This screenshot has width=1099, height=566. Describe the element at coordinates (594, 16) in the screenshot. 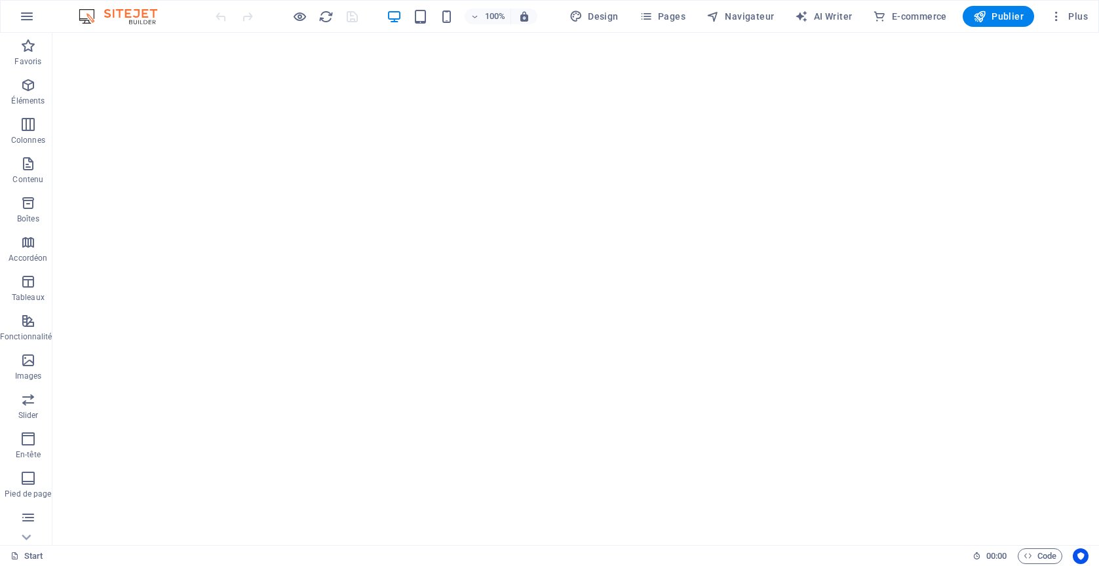

I see `div: Design (Ctrl+Alt+Y)` at that location.